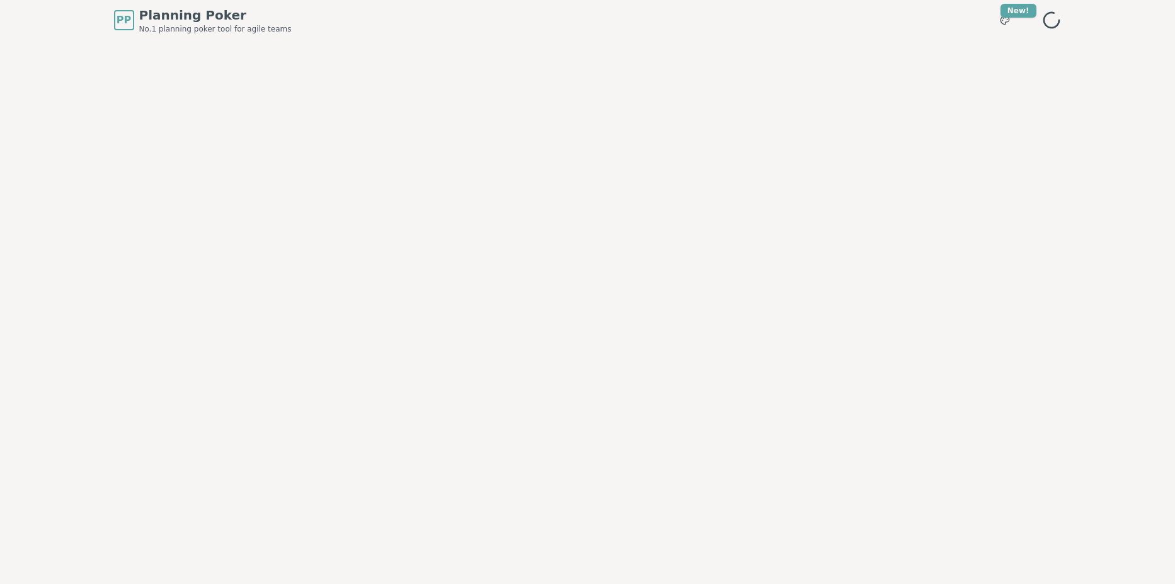 Image resolution: width=1175 pixels, height=584 pixels. I want to click on span: PP, so click(124, 20).